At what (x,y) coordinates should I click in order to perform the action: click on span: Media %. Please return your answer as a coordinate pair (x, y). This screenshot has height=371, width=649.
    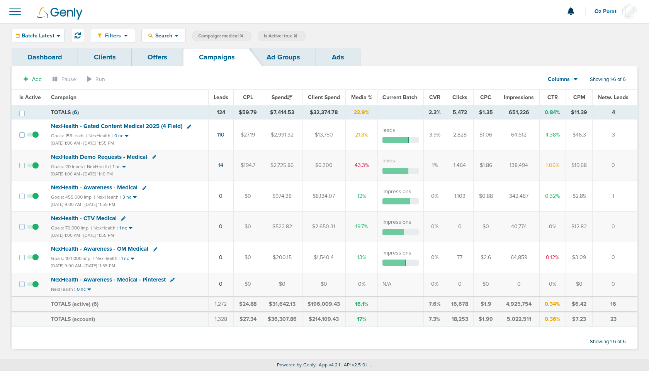
    Looking at the image, I should click on (361, 97).